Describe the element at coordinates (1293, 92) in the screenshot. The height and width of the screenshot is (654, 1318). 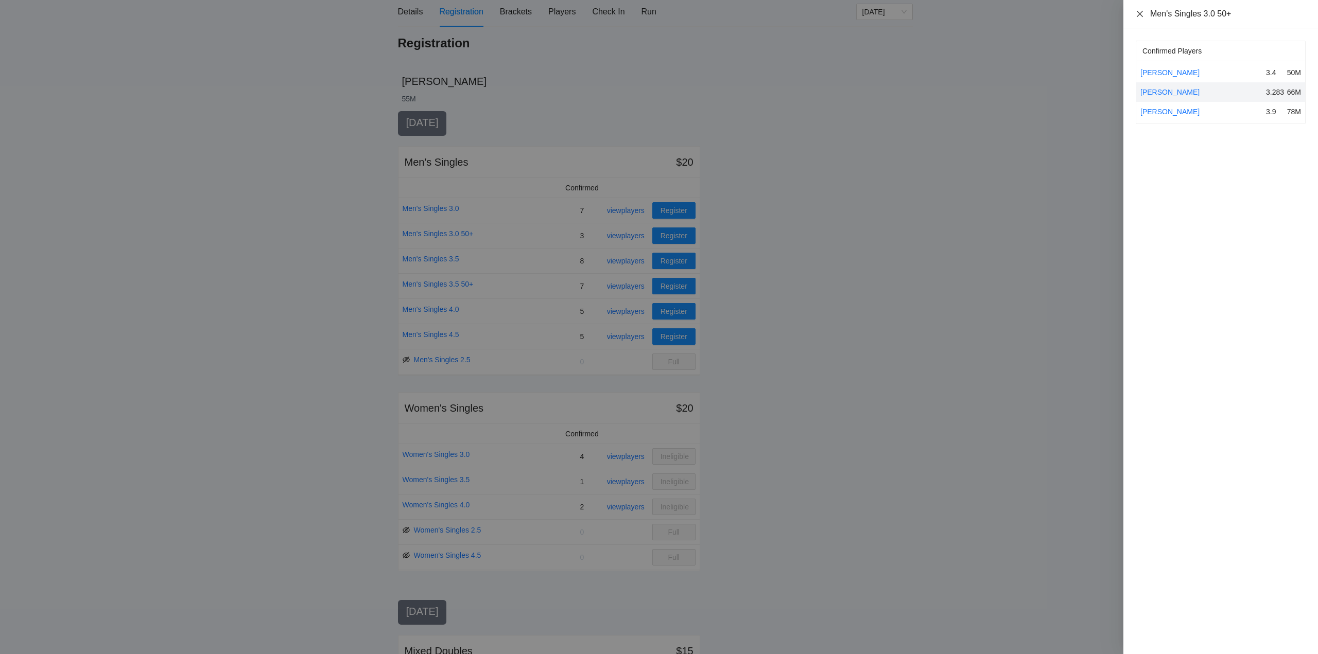
I see `div: 66M` at that location.